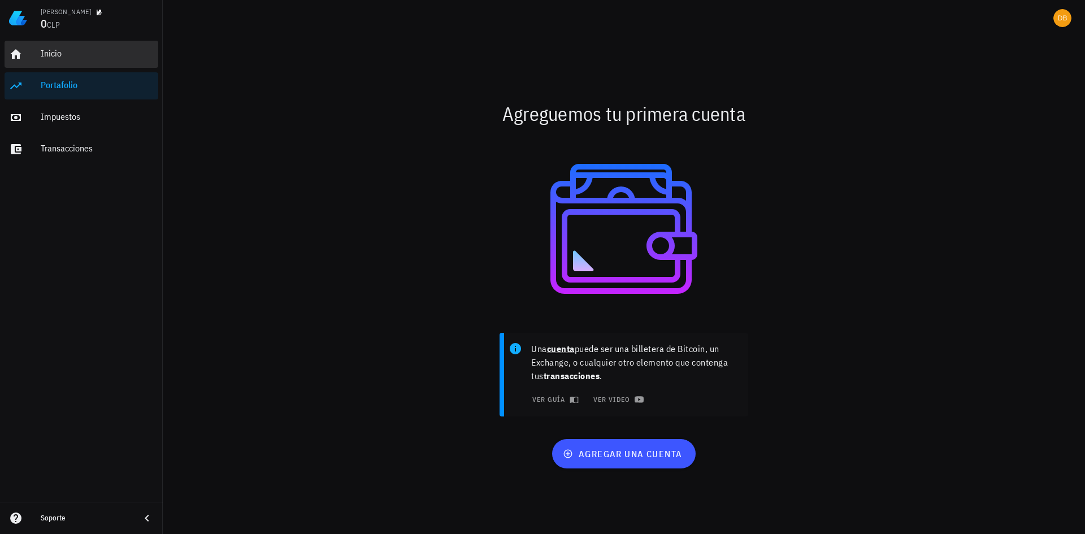 The image size is (1085, 534). What do you see at coordinates (18, 18) in the screenshot?
I see `img: LedgiFi` at bounding box center [18, 18].